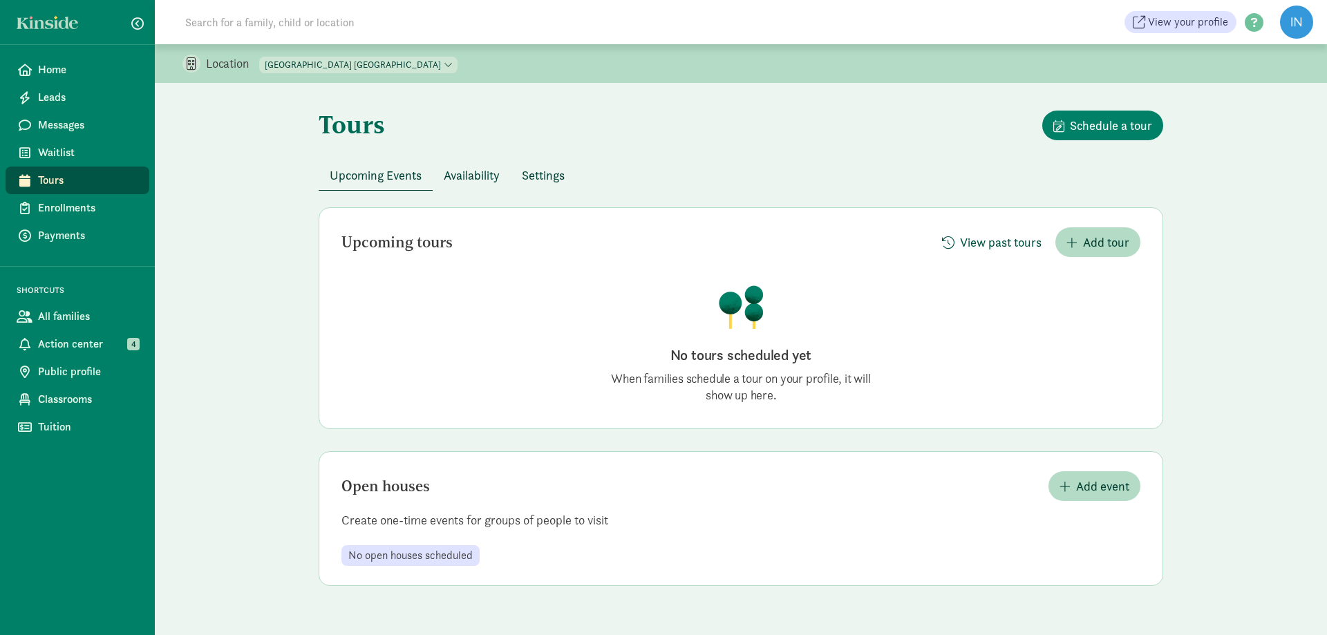 The height and width of the screenshot is (635, 1327). Describe the element at coordinates (1001, 242) in the screenshot. I see `span: View past tours` at that location.